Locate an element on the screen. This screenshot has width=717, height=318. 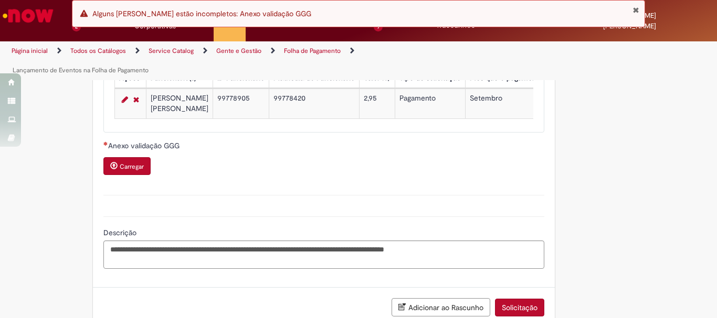
td: 2,95 is located at coordinates (377, 103).